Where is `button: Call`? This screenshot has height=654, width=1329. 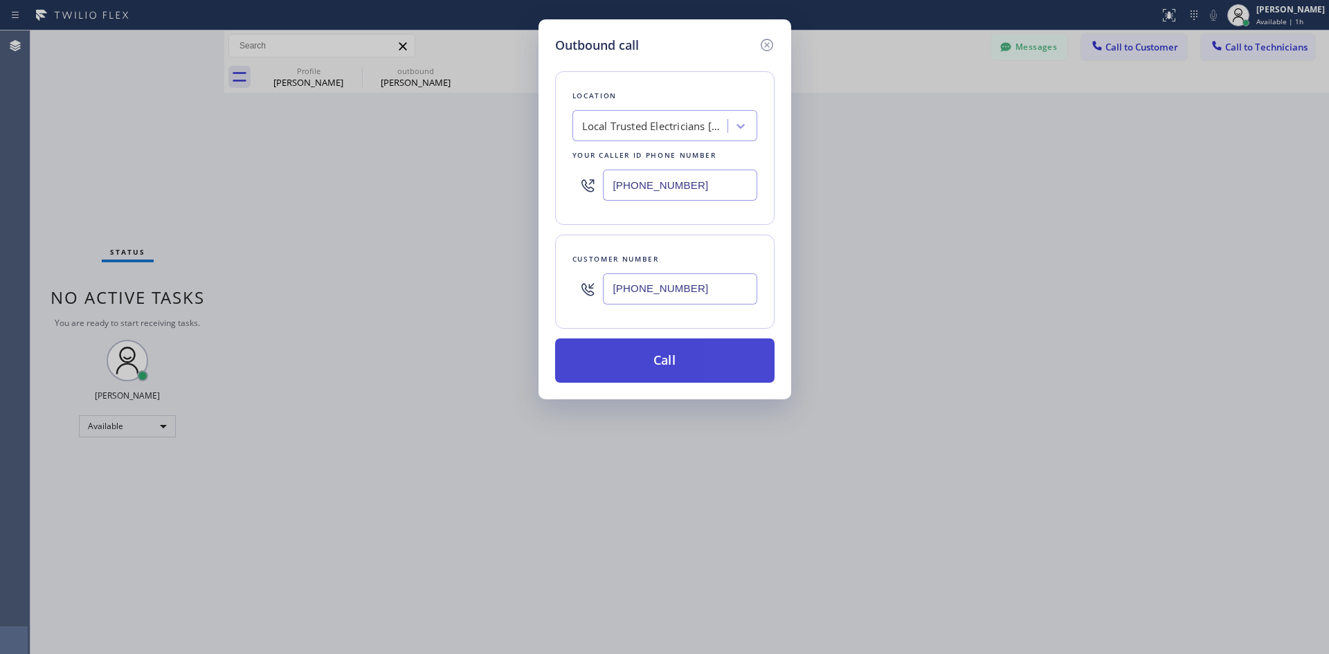
button: Call is located at coordinates (665, 361).